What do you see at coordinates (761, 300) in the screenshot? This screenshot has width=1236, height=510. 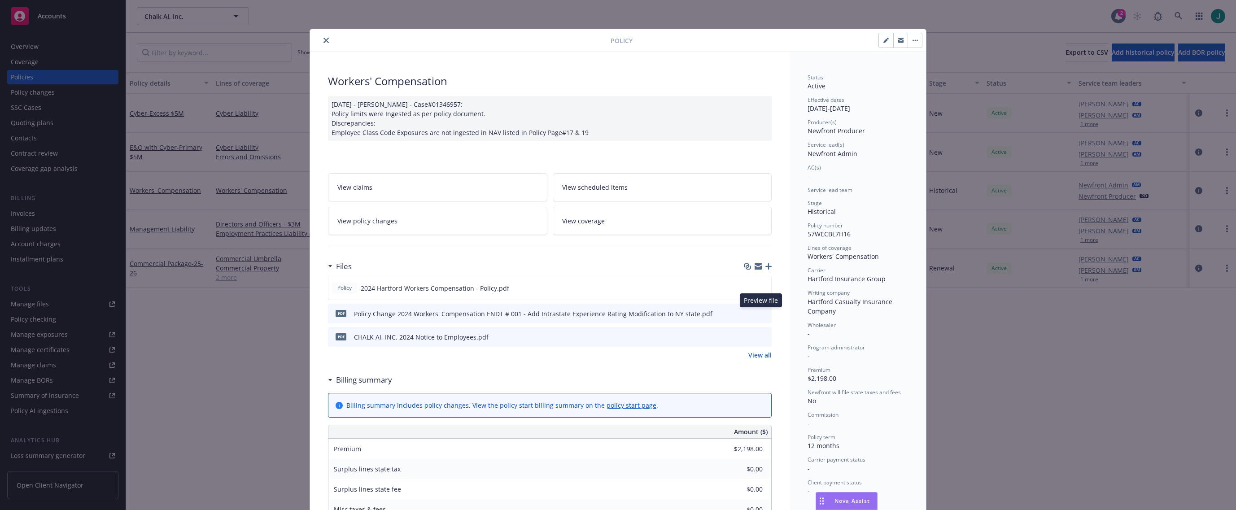 I see `div: Preview file` at bounding box center [761, 300].